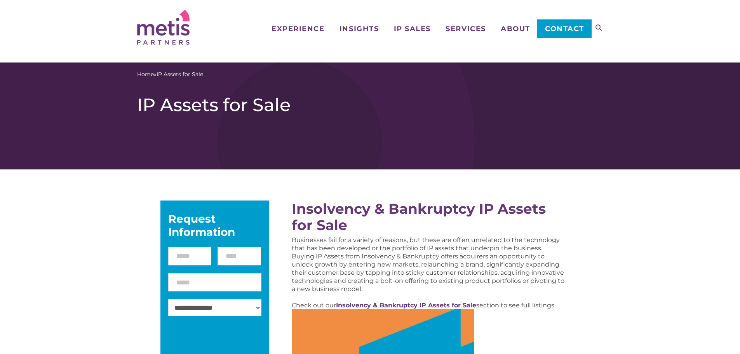  I want to click on span: About, so click(516, 29).